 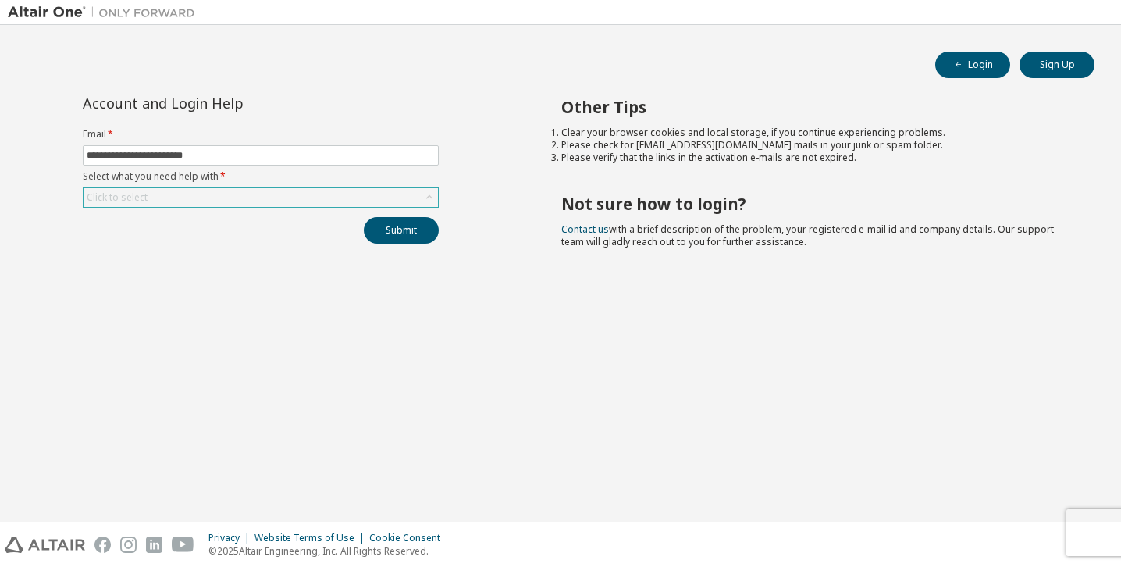 I want to click on a: Contact us, so click(x=585, y=229).